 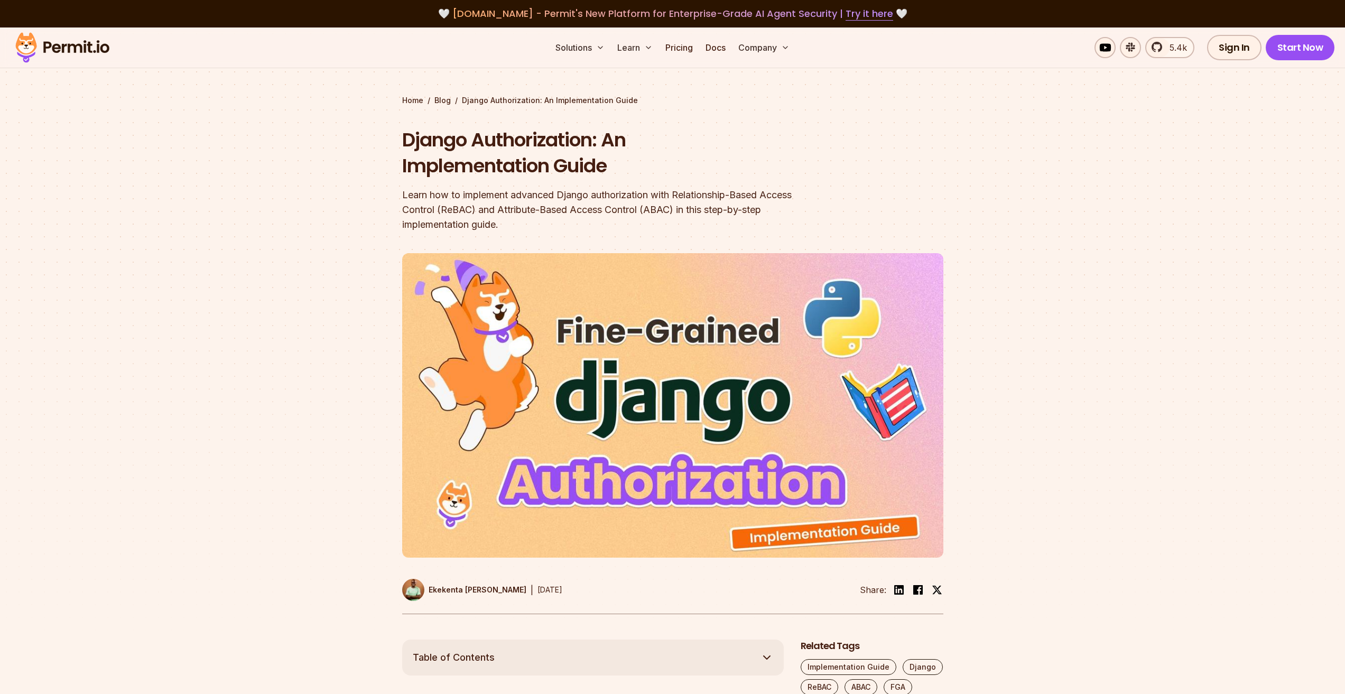 I want to click on a: Django, so click(x=923, y=667).